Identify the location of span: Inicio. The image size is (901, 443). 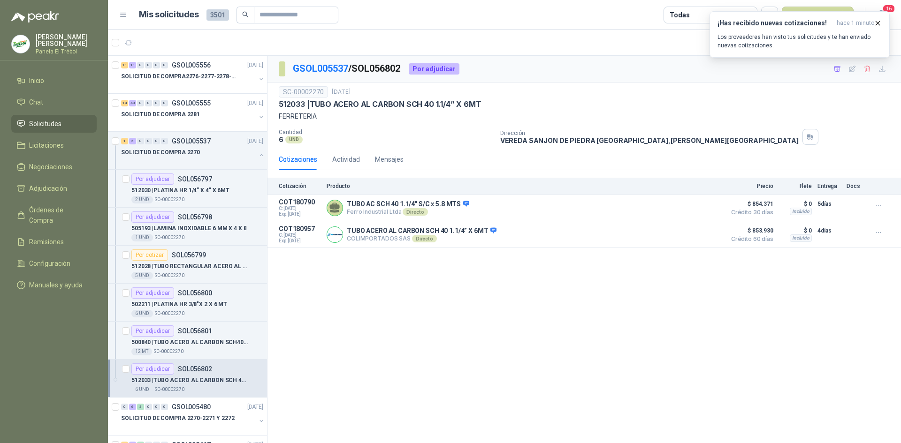
(37, 81).